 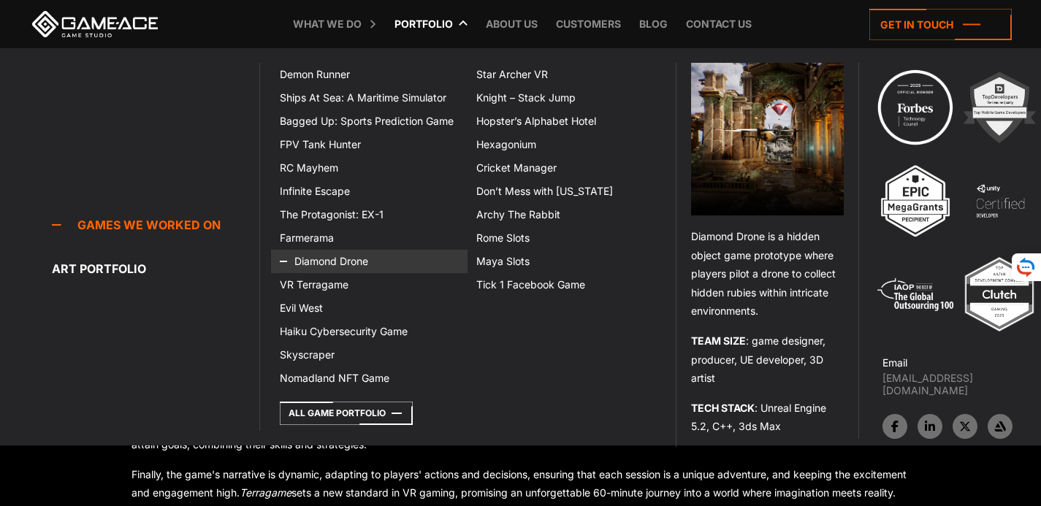 I want to click on a: Archy The Rabbit, so click(x=566, y=215).